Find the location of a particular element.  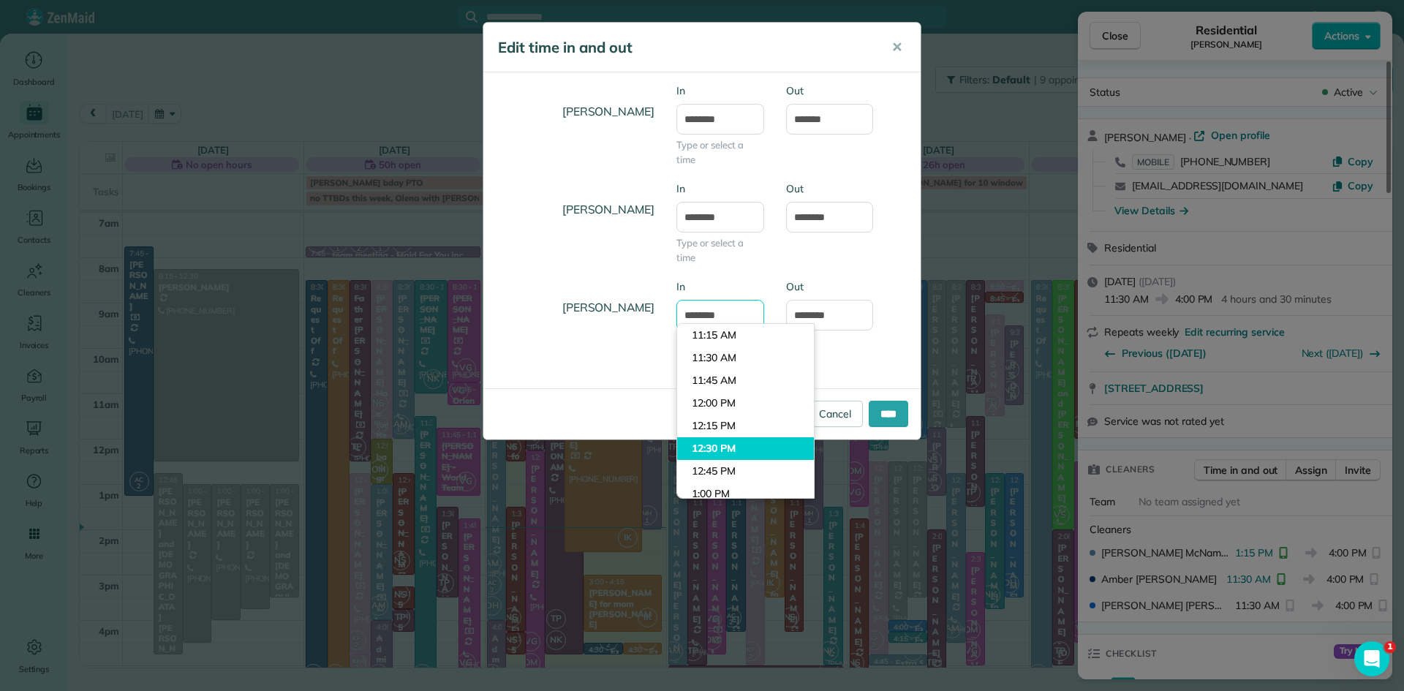

li: 11:45 AM is located at coordinates (745, 380).